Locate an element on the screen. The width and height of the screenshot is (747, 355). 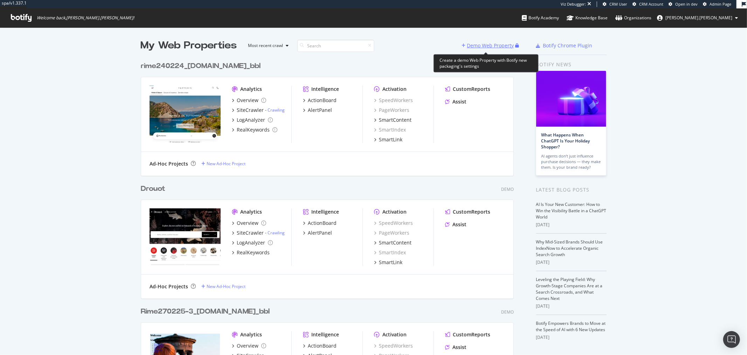
img: rime240224_www.verychic.fr_bbl is located at coordinates (185, 114).